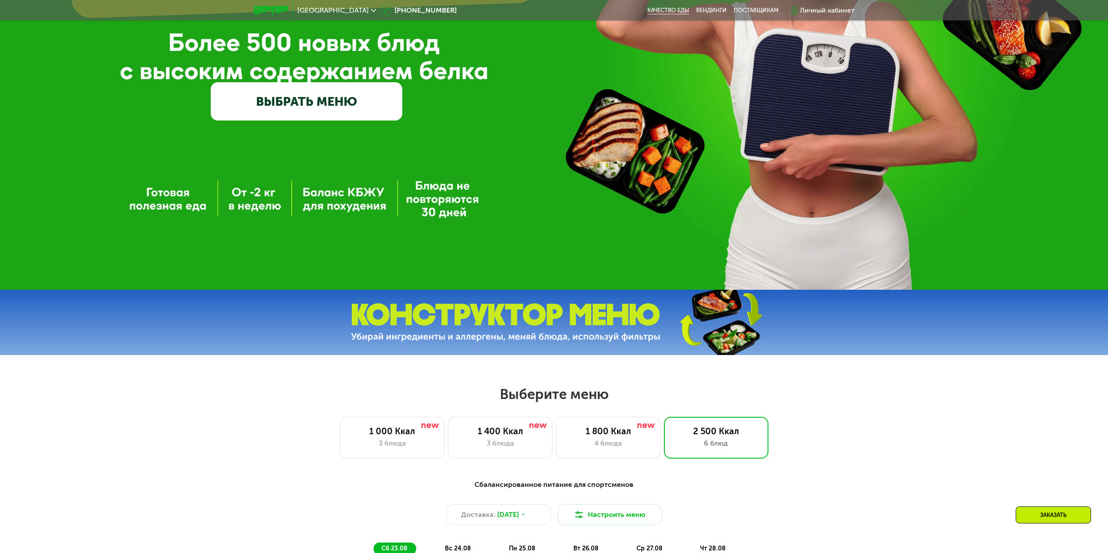  Describe the element at coordinates (712, 548) in the screenshot. I see `span: чт 28.08` at that location.